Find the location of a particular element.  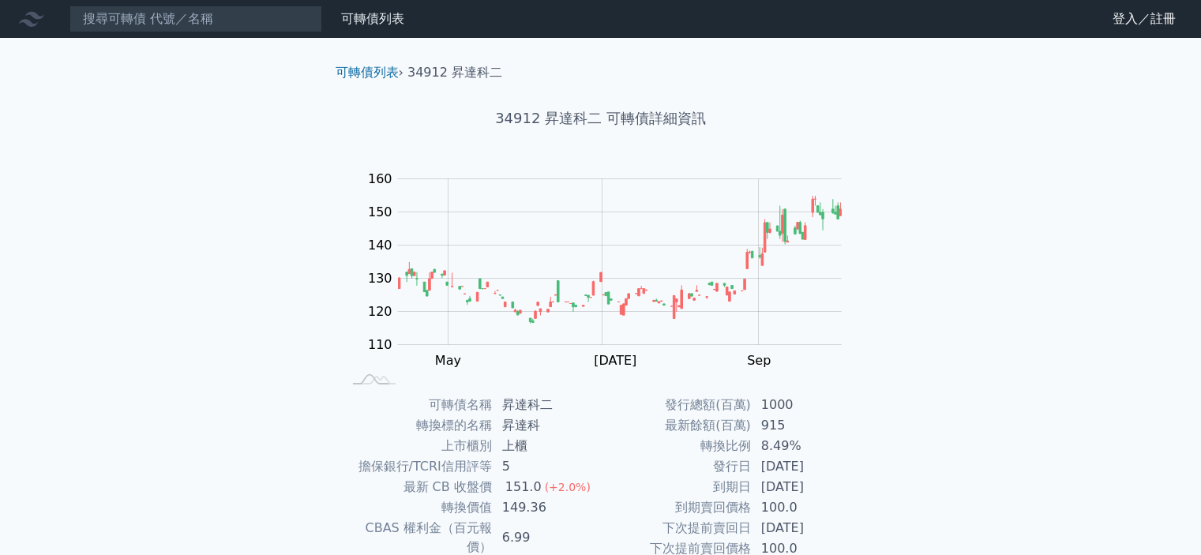

td: 上市櫃別 is located at coordinates (417, 446).